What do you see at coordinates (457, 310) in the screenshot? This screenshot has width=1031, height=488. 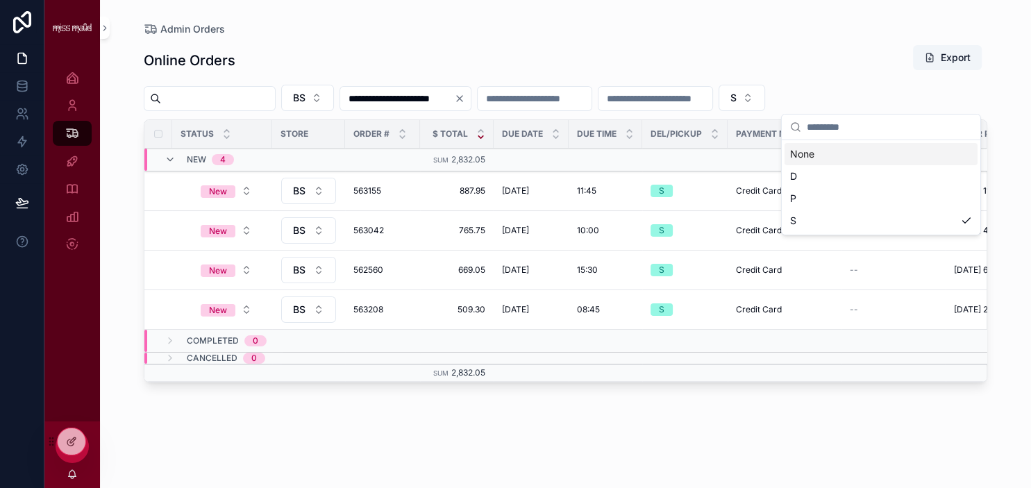 I see `span: 509.30` at bounding box center [457, 310].